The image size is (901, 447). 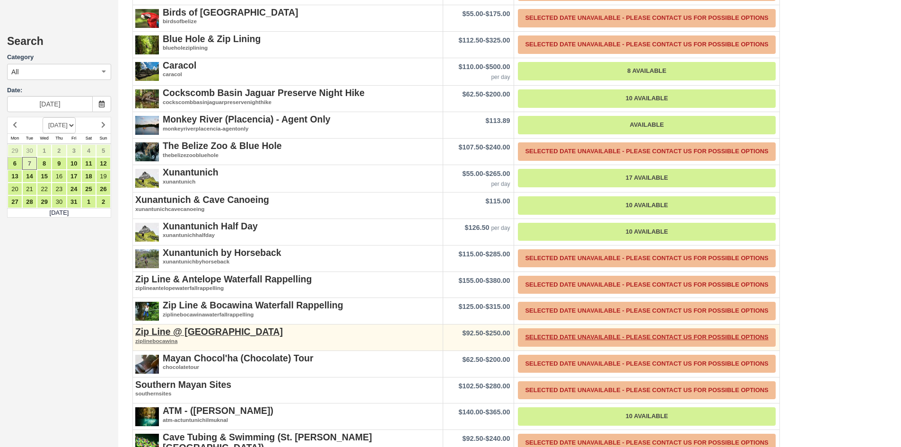 I want to click on a: Xunantunich & Cave Canoeingxunantunichcavecanoeing, so click(x=288, y=204).